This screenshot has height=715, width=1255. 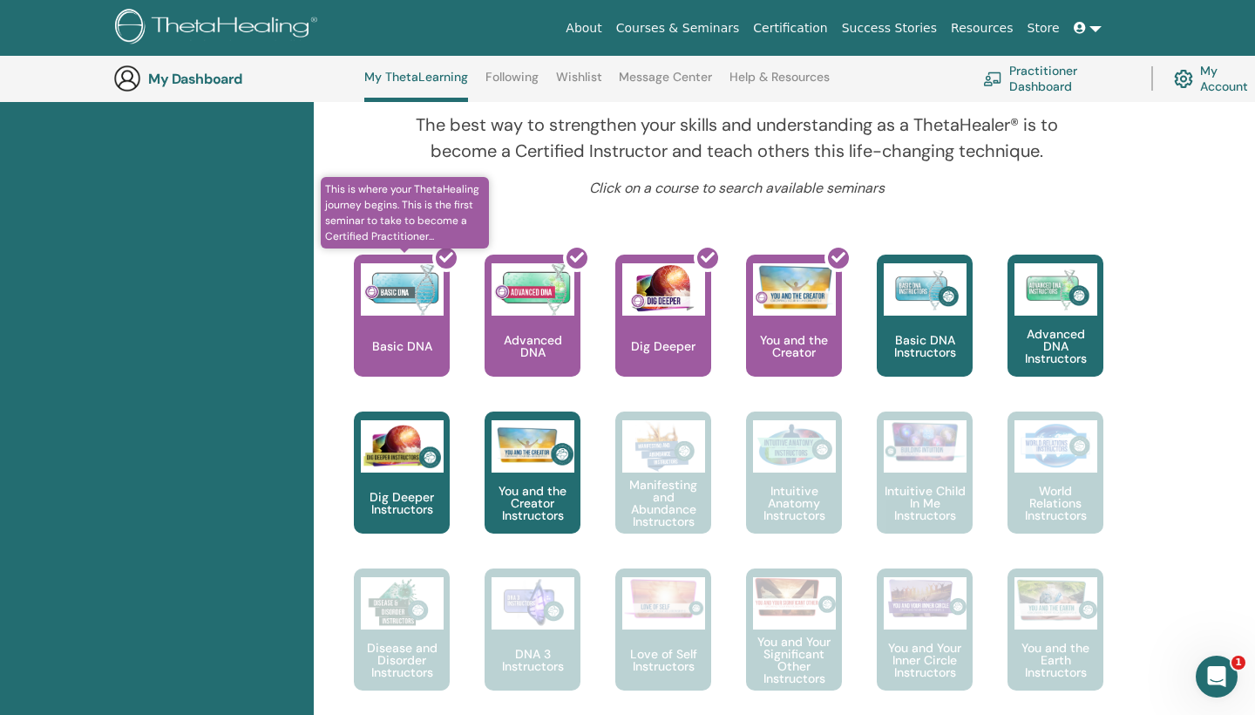 What do you see at coordinates (663, 660) in the screenshot?
I see `p: Love of Self Instructors` at bounding box center [663, 660].